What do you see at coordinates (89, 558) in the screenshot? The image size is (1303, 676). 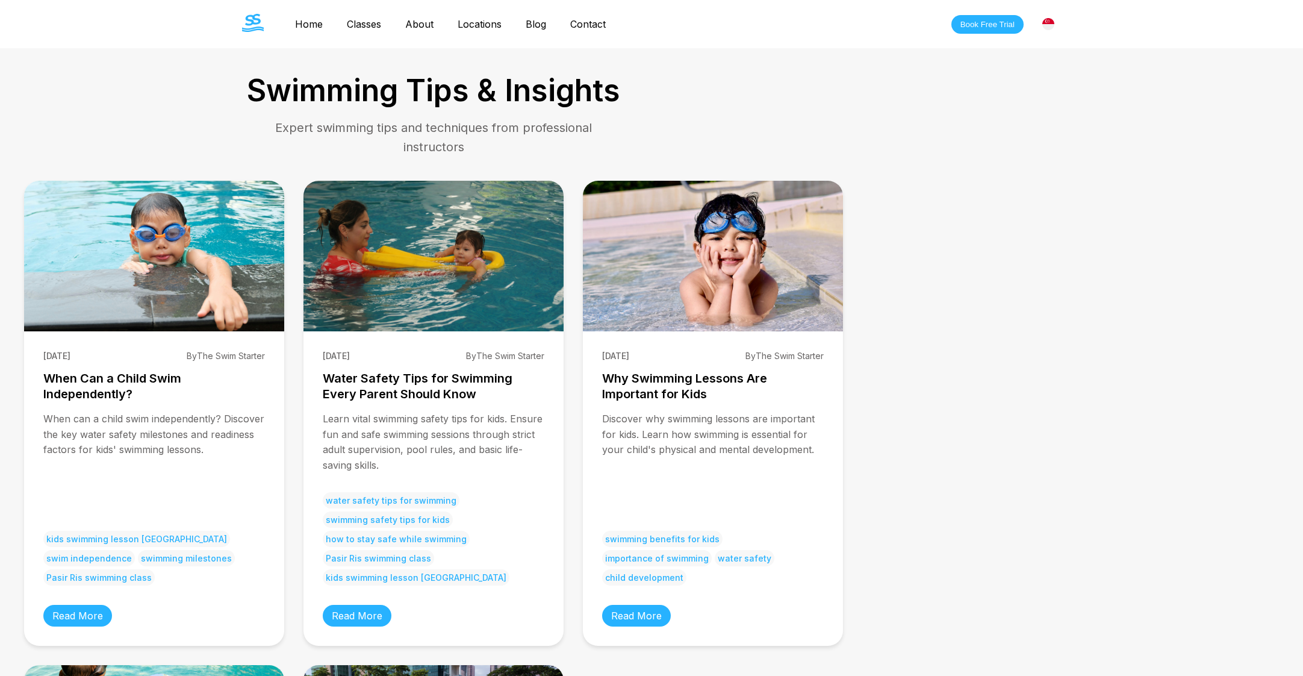 I see `span: swim independence` at bounding box center [89, 558].